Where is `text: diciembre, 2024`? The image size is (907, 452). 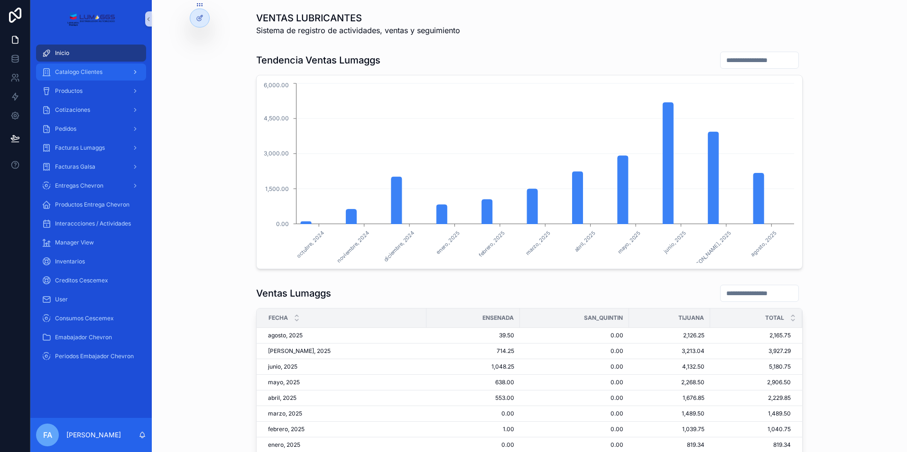
text: diciembre, 2024 is located at coordinates (399, 246).